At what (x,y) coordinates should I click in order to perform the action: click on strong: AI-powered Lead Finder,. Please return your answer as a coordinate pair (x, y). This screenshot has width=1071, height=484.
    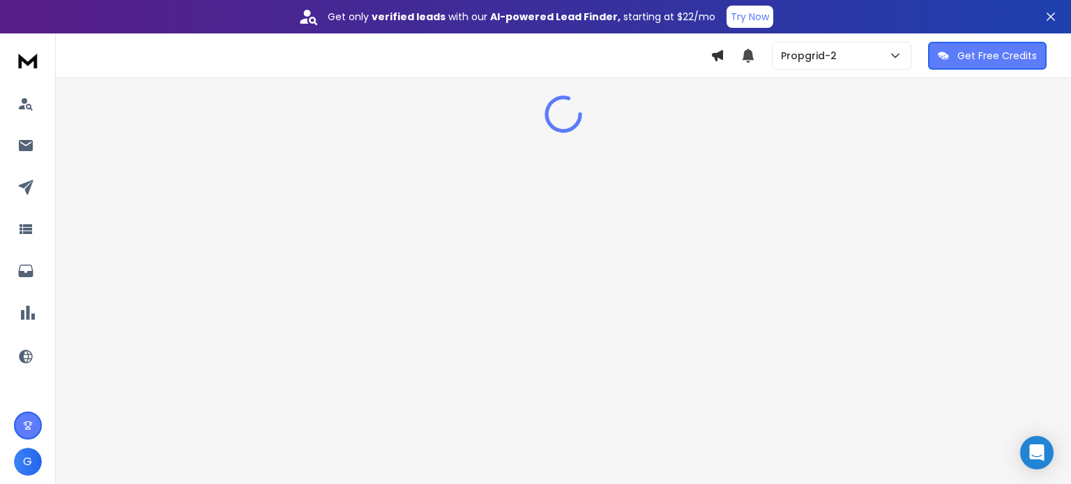
    Looking at the image, I should click on (555, 17).